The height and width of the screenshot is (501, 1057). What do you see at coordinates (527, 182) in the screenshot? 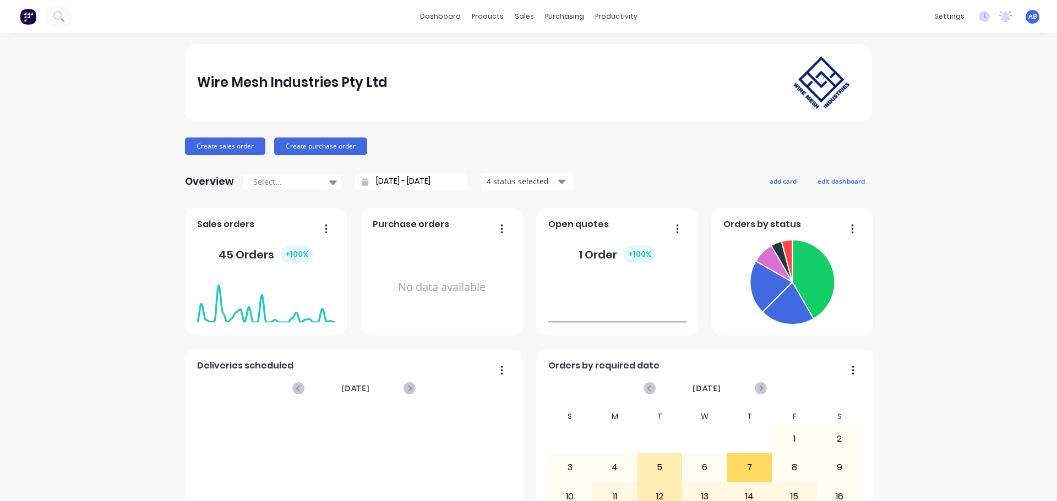
I see `button: 4 status selected` at bounding box center [527, 182].